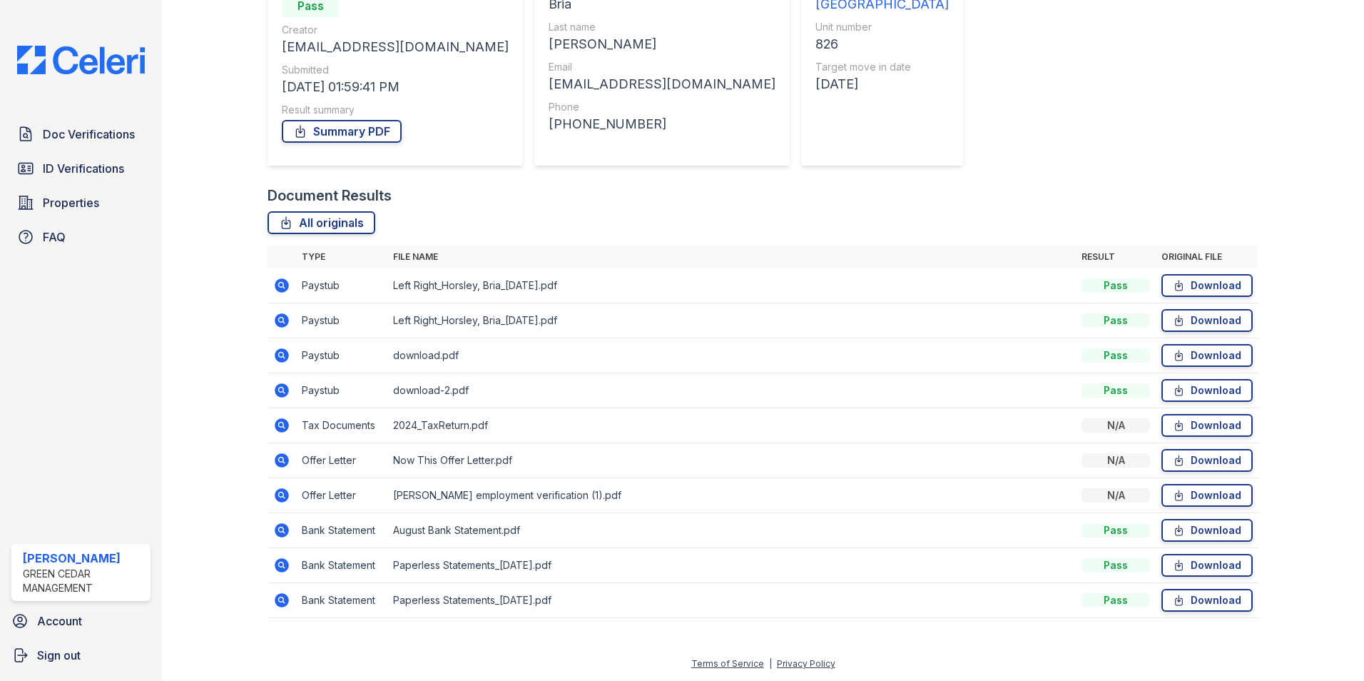  Describe the element at coordinates (1116, 257) in the screenshot. I see `th: Result` at that location.